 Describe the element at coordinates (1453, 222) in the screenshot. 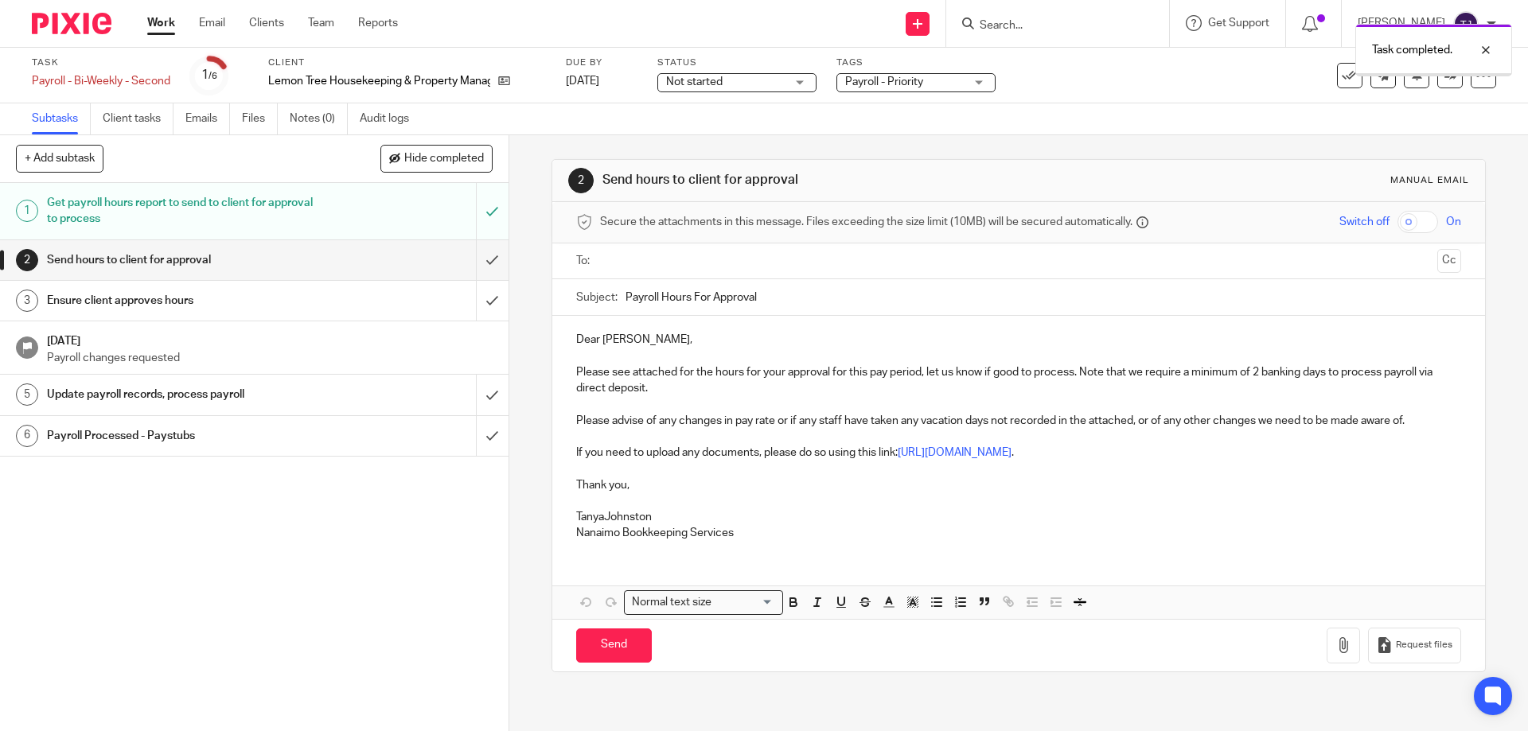

I see `span: On` at that location.